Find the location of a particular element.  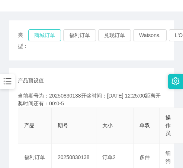

button: 福利订单 is located at coordinates (79, 35).